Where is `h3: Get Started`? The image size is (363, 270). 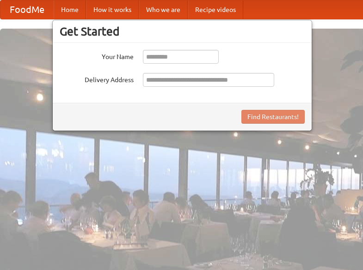 h3: Get Started is located at coordinates (182, 31).